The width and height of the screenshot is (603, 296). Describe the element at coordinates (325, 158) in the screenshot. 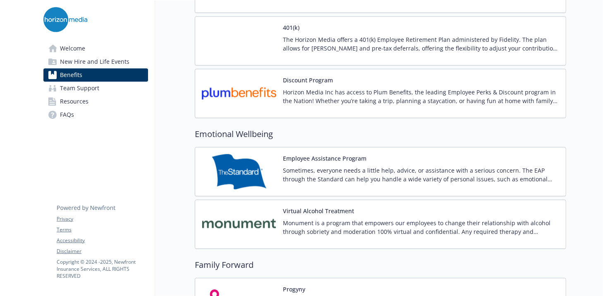

I see `button: Employee Assistance Program` at that location.